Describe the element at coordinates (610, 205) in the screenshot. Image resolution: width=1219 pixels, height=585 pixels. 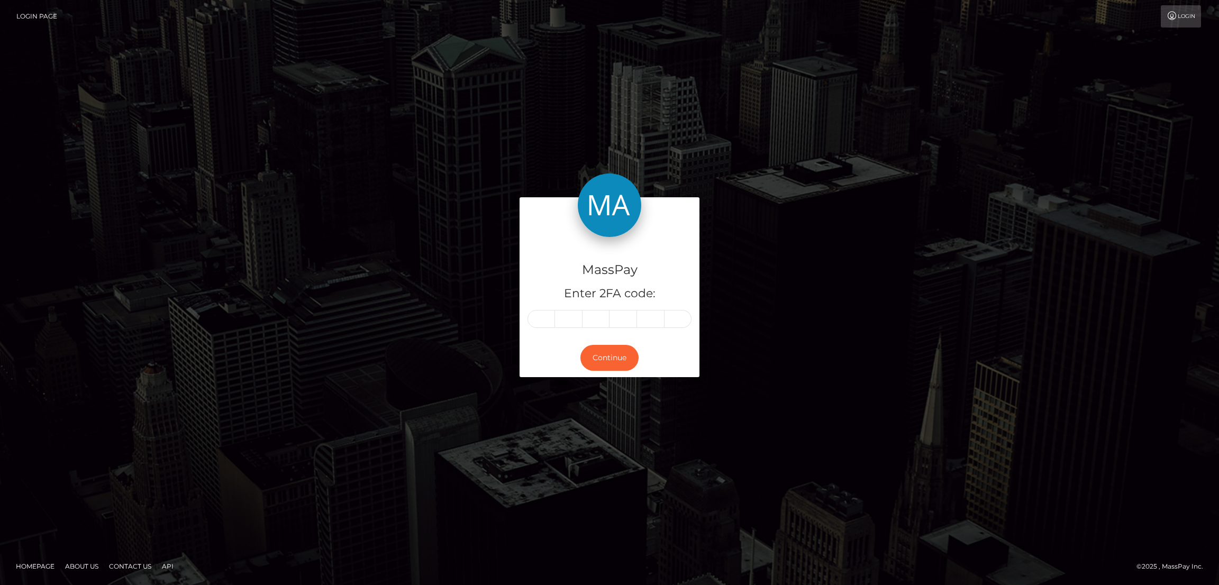
I see `img: MassPay` at that location.